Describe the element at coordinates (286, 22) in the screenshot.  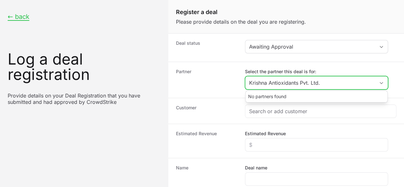
I see `p: Please provide details on the deal you are registering.` at that location.